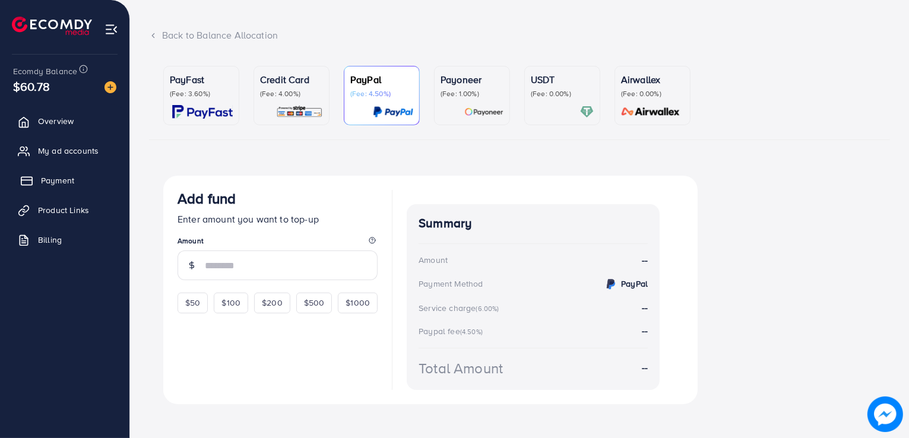 The width and height of the screenshot is (909, 438). What do you see at coordinates (272, 303) in the screenshot?
I see `span: $200` at bounding box center [272, 303].